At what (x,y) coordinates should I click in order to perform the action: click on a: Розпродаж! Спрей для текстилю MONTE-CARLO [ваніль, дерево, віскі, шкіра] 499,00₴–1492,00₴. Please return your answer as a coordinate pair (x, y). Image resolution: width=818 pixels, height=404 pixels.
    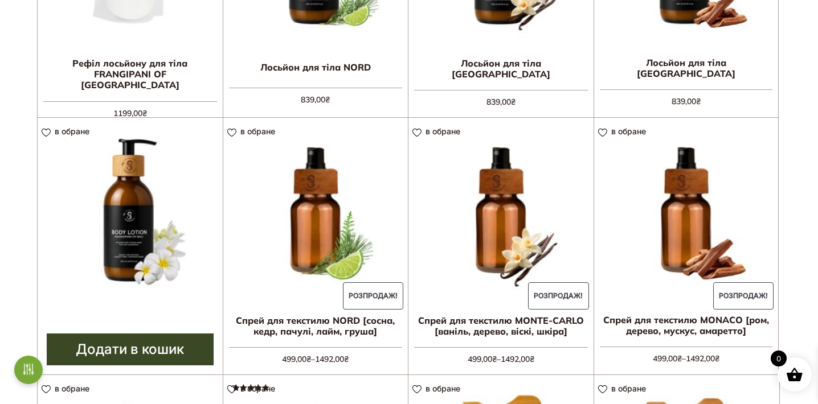
    Looking at the image, I should click on (501, 240).